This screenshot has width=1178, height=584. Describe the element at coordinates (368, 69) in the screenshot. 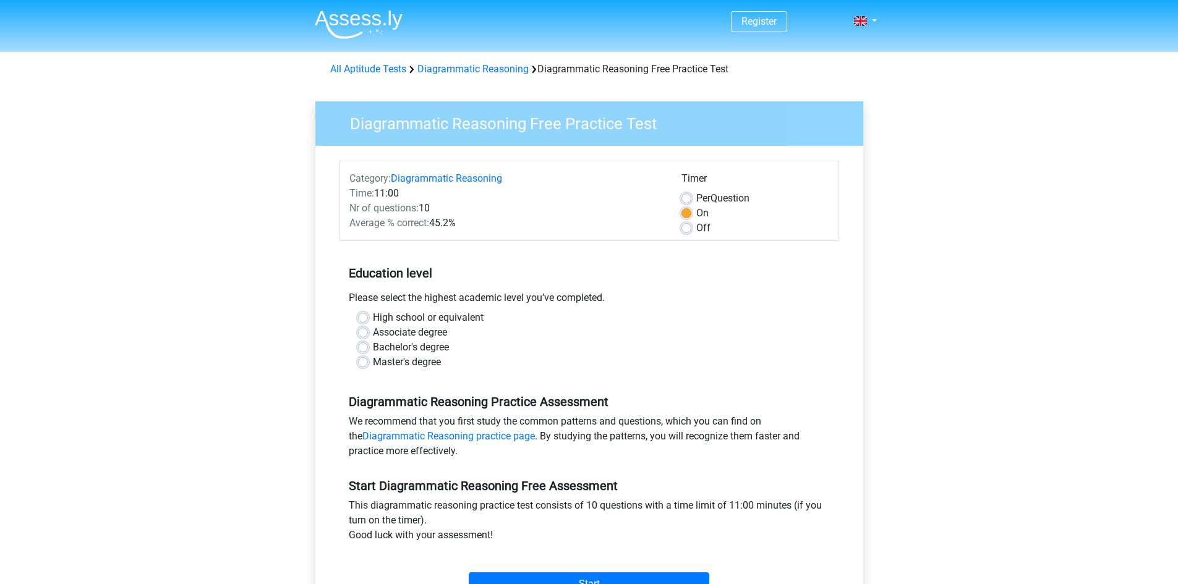

I see `a: All Aptitude Tests` at that location.